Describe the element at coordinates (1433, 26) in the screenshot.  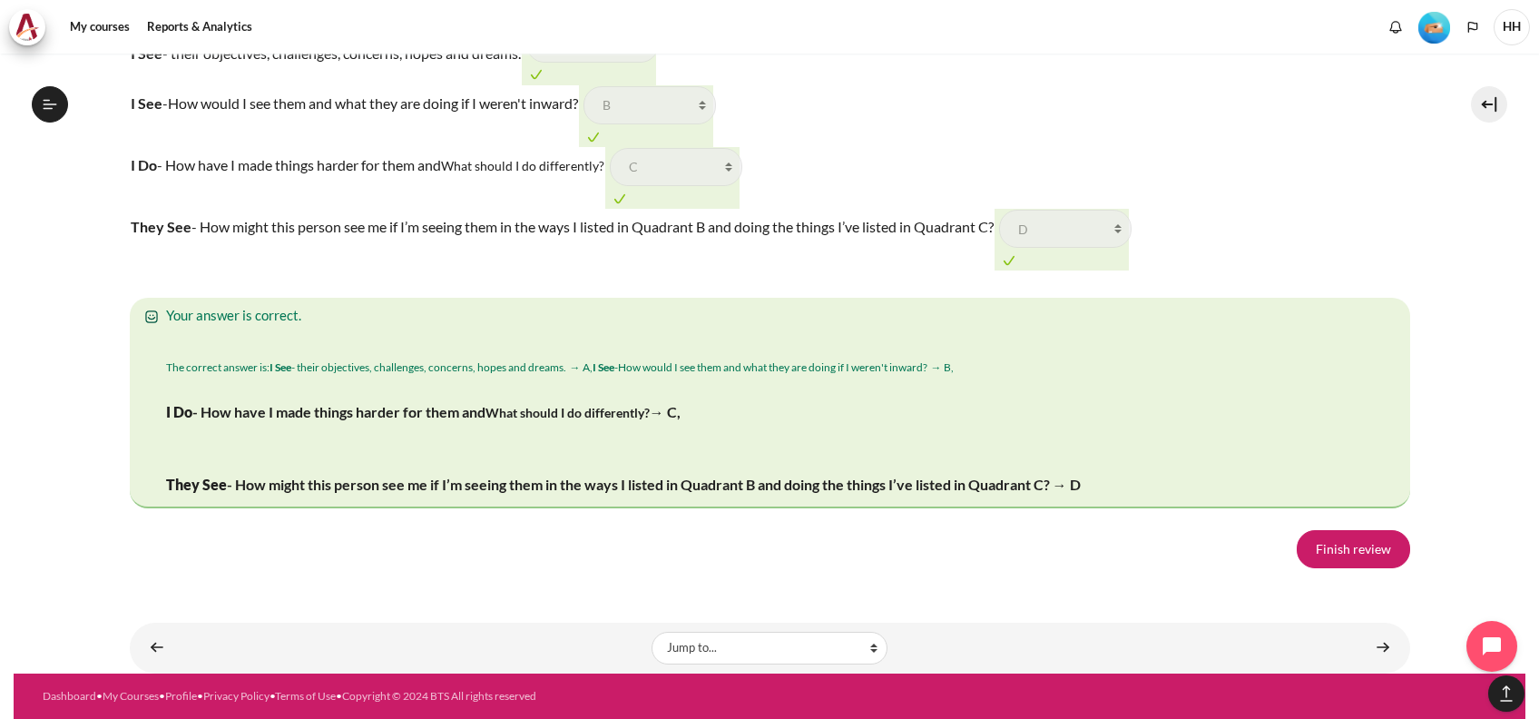
I see `div: Level #2` at that location.